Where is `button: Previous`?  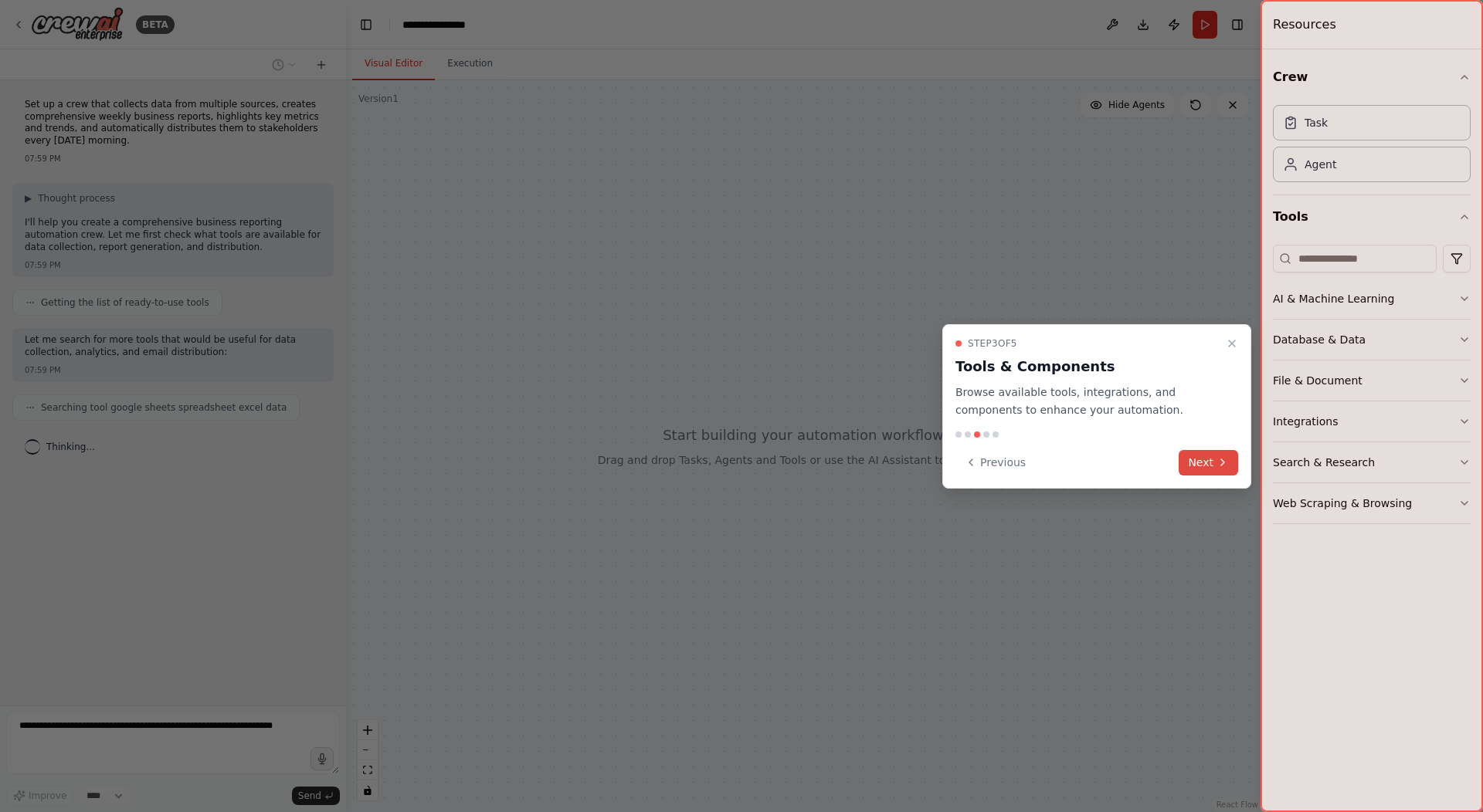
button: Previous is located at coordinates (995, 462).